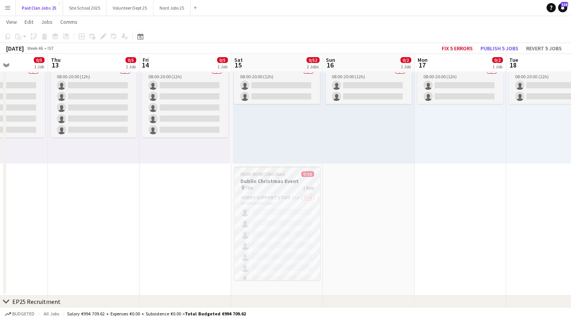  Describe the element at coordinates (514, 60) in the screenshot. I see `span: Tue` at that location.